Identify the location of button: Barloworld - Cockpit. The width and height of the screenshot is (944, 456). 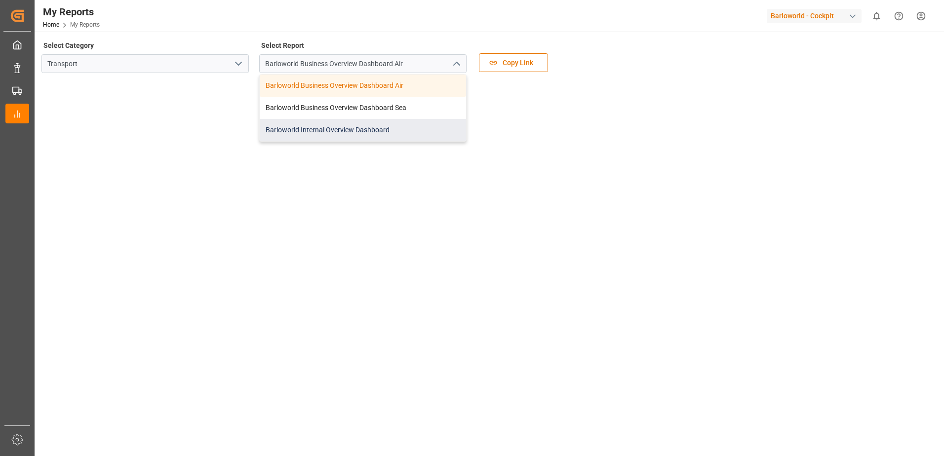
(816, 16).